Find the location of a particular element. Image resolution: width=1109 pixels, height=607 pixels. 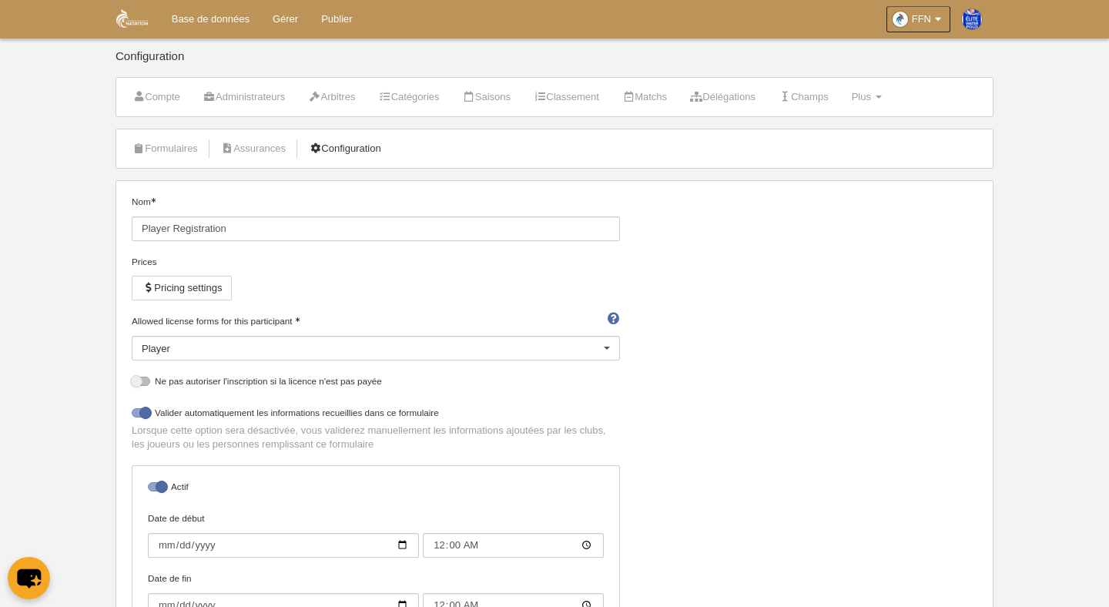

a: Catégories is located at coordinates (408, 97).